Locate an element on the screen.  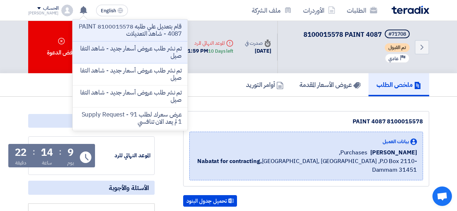
span: تم القبول is located at coordinates (397, 48).